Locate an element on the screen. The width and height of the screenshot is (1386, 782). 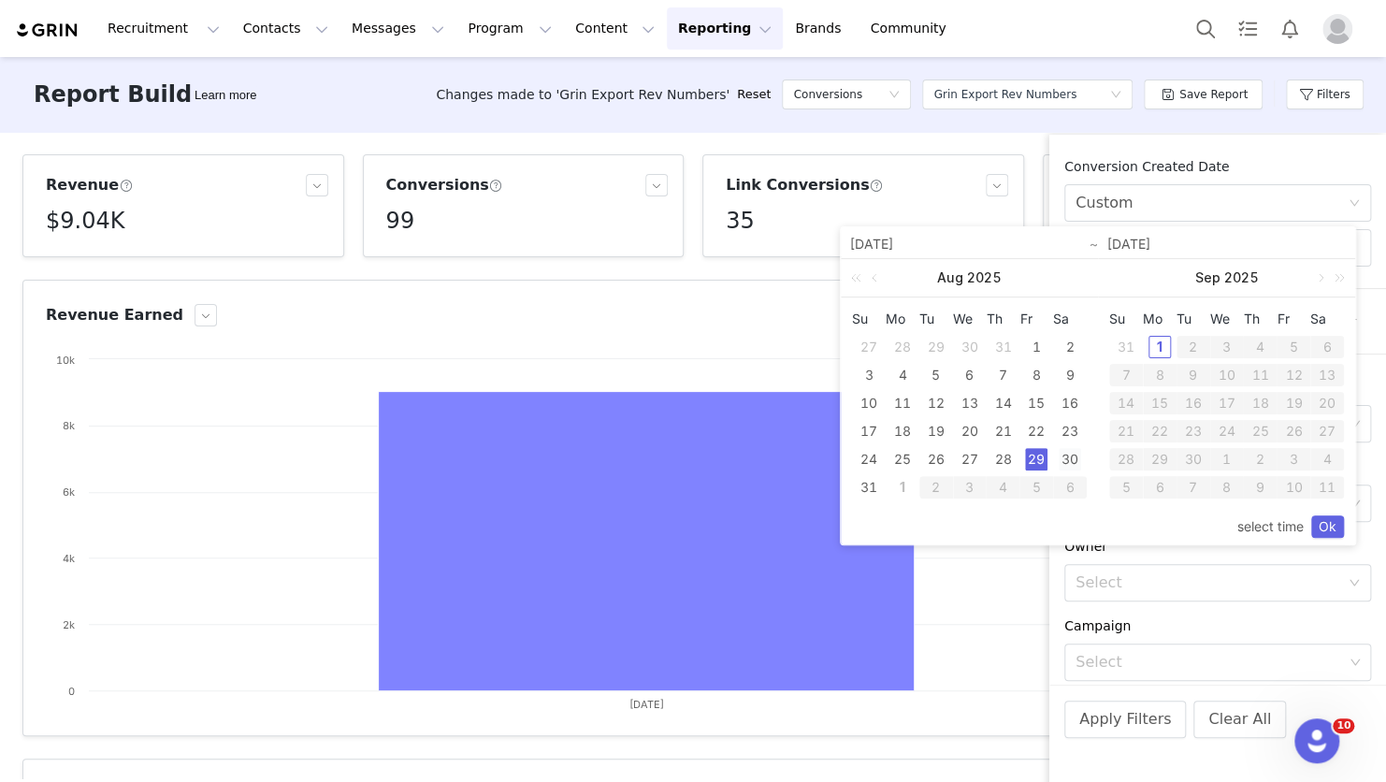
td: September 9, 2025 is located at coordinates (1193, 375).